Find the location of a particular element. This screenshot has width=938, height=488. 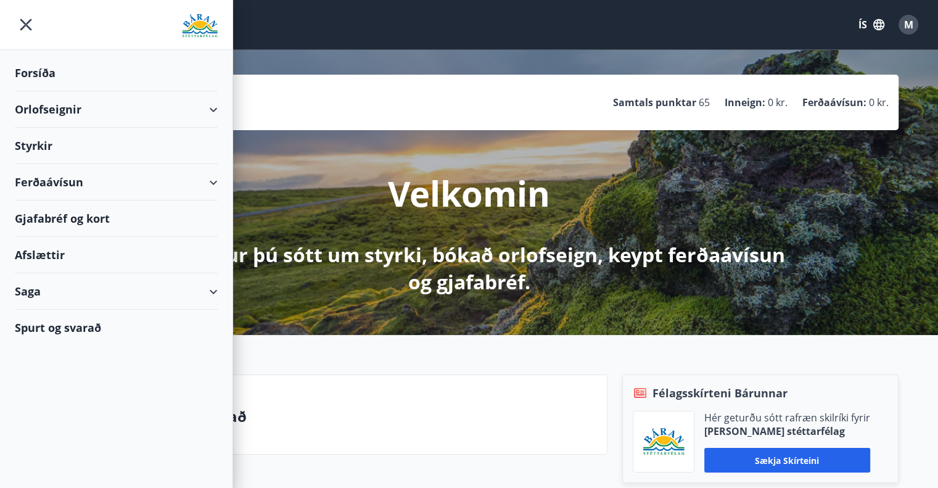

div: Saga is located at coordinates (116, 291).